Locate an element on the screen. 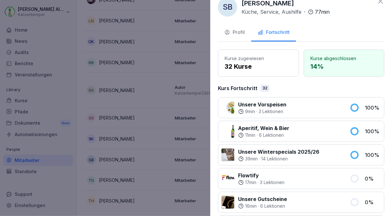 This screenshot has height=216, width=392. p: 16 min is located at coordinates (251, 206).